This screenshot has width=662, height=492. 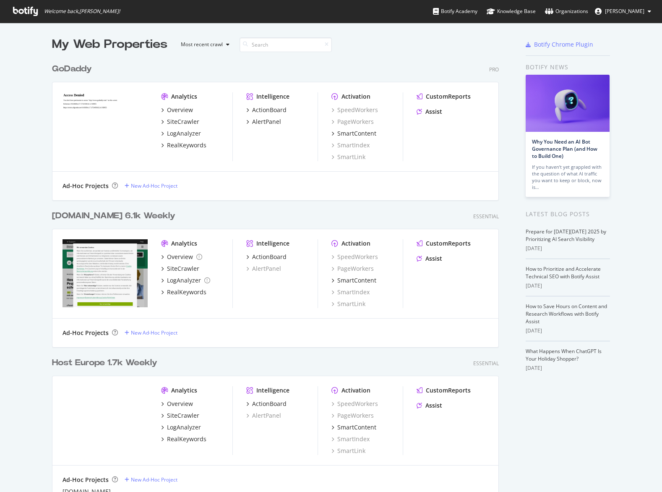 What do you see at coordinates (568, 103) in the screenshot?
I see `img: Why You Need an AI Bot Governance Plan (and How to Build One)` at bounding box center [568, 103].